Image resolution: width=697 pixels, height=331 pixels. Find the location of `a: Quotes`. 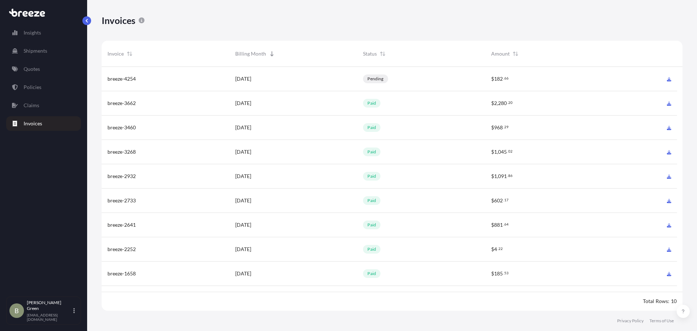

a: Quotes is located at coordinates (44, 69).